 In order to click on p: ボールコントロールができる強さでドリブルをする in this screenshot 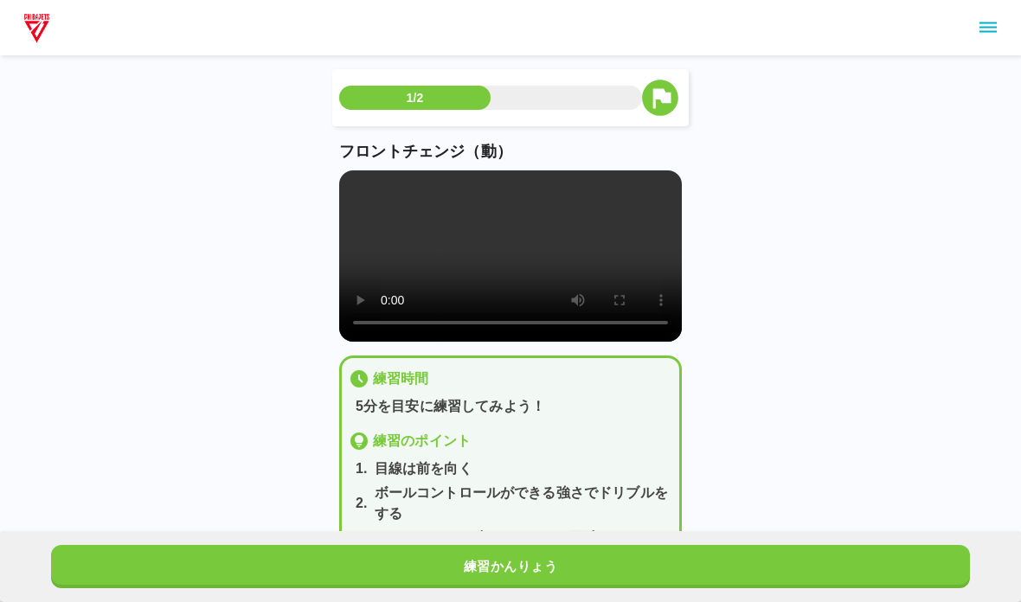, I will do `click(523, 503)`.